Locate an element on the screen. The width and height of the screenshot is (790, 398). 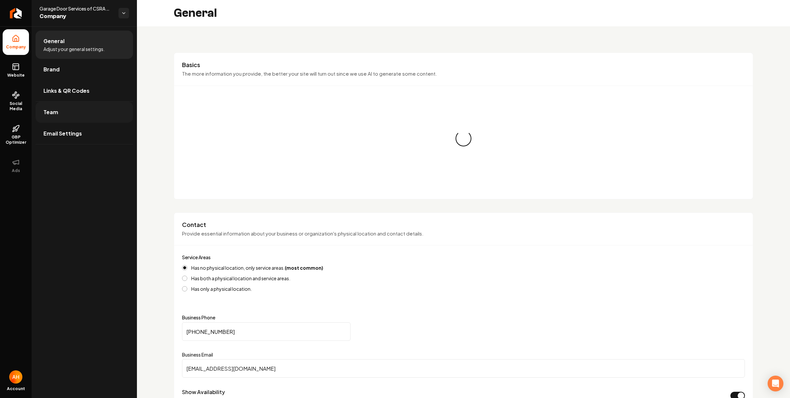
span: GBP Optimizer is located at coordinates (16, 140).